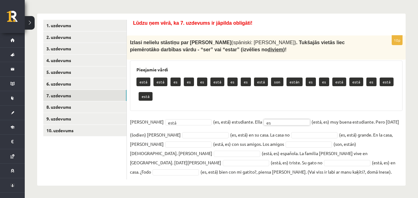 The width and height of the screenshot is (418, 198). What do you see at coordinates (397, 40) in the screenshot?
I see `p: 10p` at bounding box center [397, 40].